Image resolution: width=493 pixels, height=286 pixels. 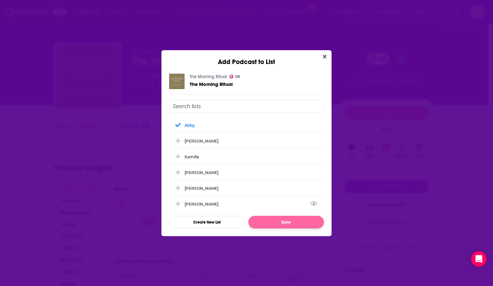 What do you see at coordinates (247, 141) in the screenshot?
I see `div: Logan` at bounding box center [247, 141].